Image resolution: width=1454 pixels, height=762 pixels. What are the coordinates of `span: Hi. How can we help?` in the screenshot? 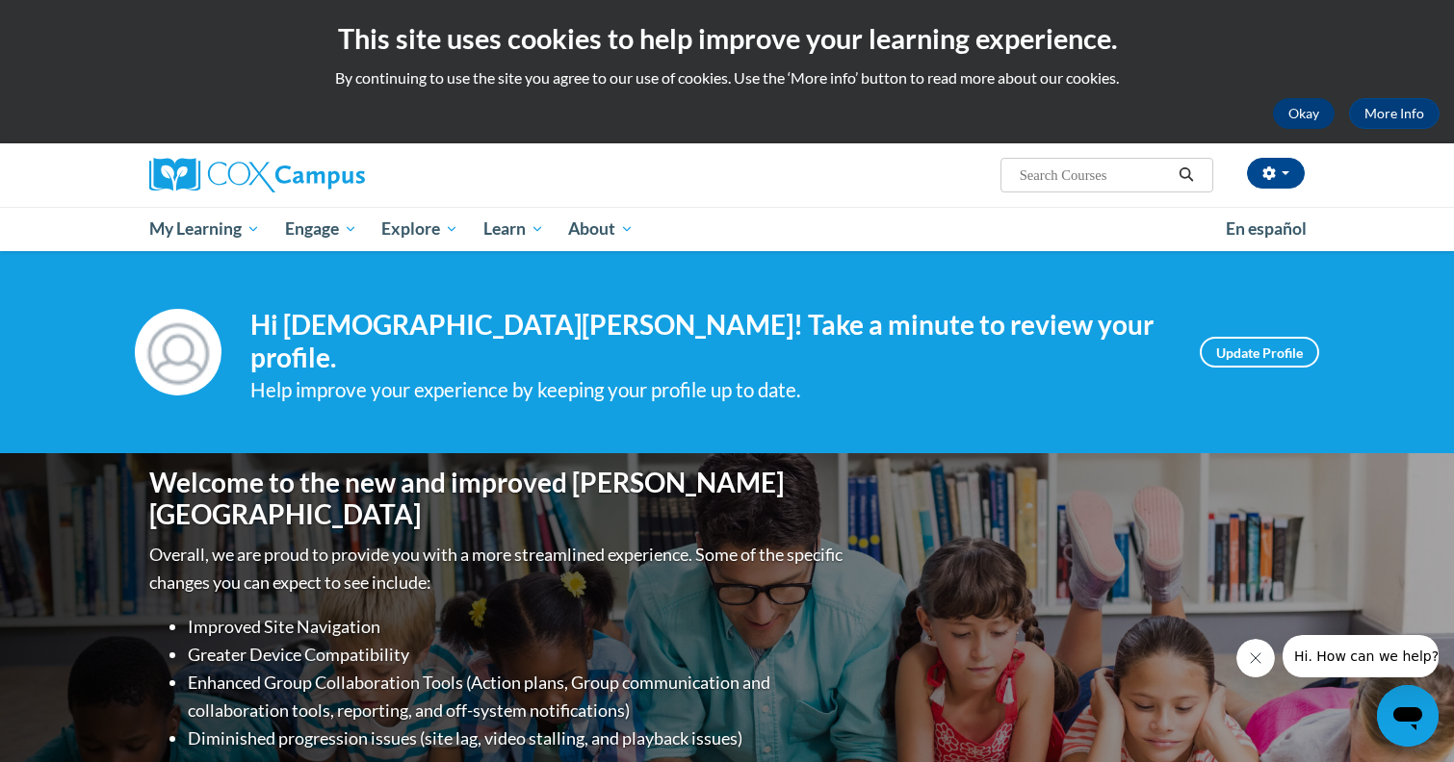 It's located at (84, 21).